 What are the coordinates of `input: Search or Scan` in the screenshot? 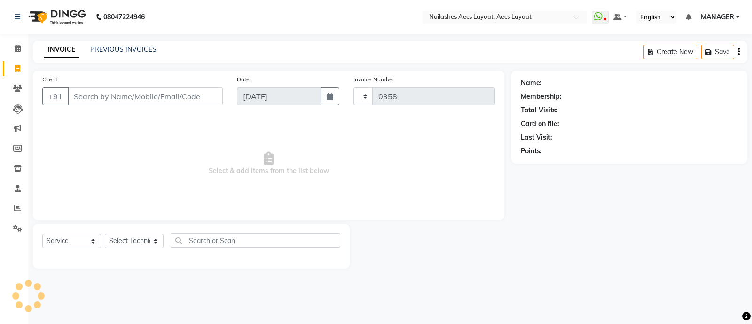 It's located at (255, 240).